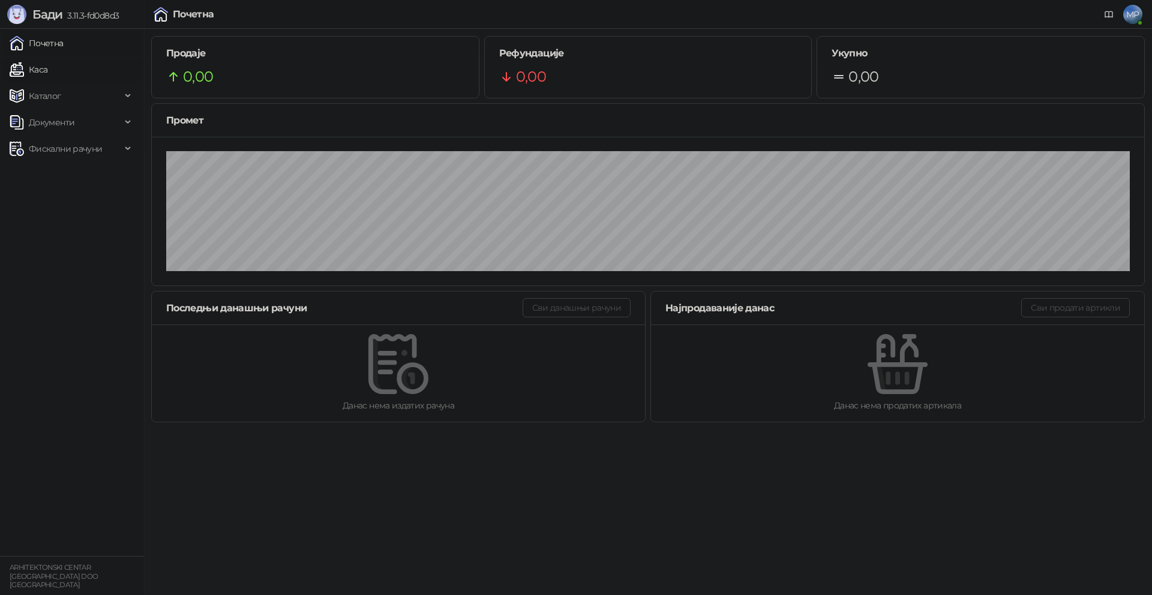 This screenshot has height=595, width=1152. Describe the element at coordinates (399, 406) in the screenshot. I see `div: Данас нема издатих рачуна` at that location.